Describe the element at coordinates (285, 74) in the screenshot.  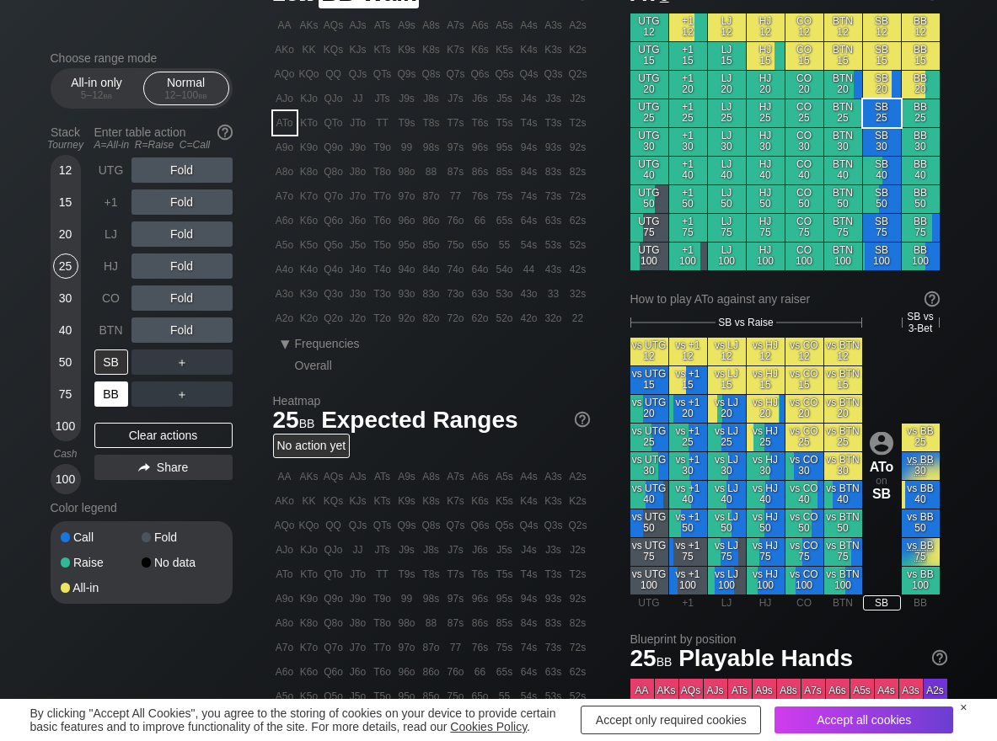
I see `div: AQo` at that location.